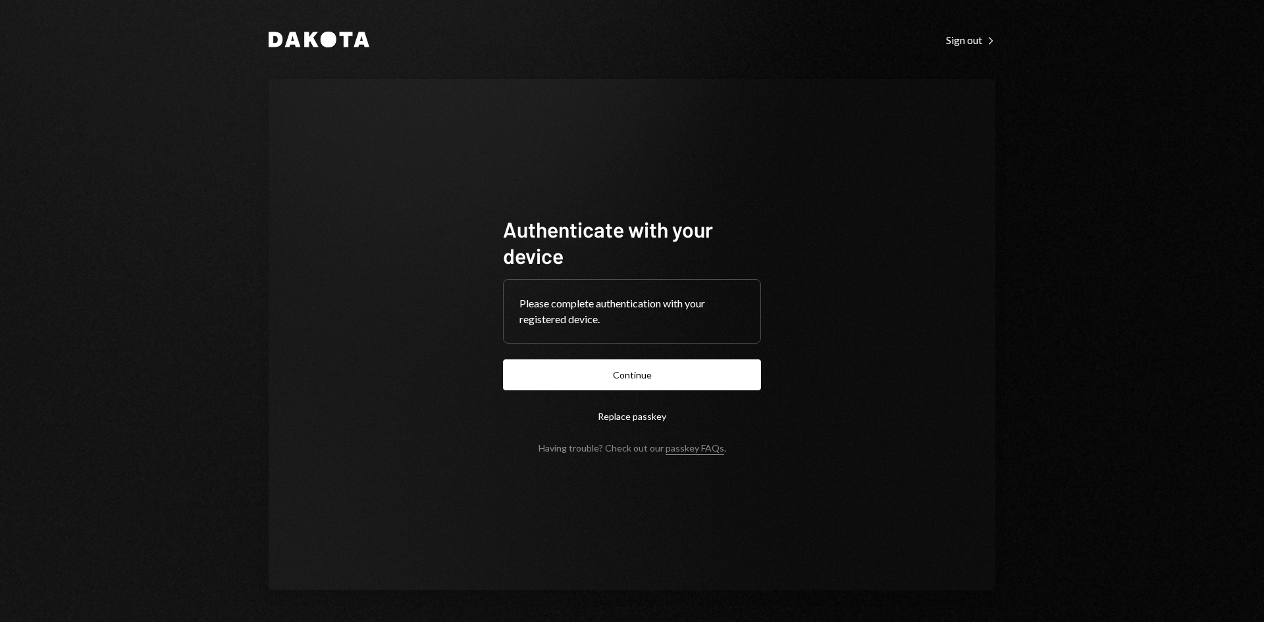 The height and width of the screenshot is (622, 1264). I want to click on a: passkey FAQs, so click(694, 448).